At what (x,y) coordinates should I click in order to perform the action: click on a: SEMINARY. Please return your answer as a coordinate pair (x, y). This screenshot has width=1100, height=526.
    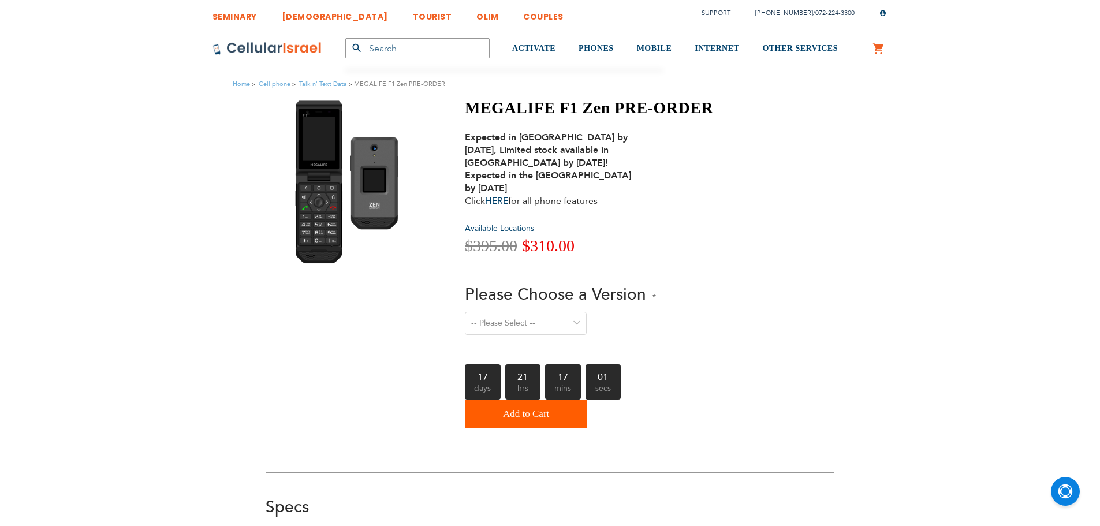
    Looking at the image, I should click on (234, 13).